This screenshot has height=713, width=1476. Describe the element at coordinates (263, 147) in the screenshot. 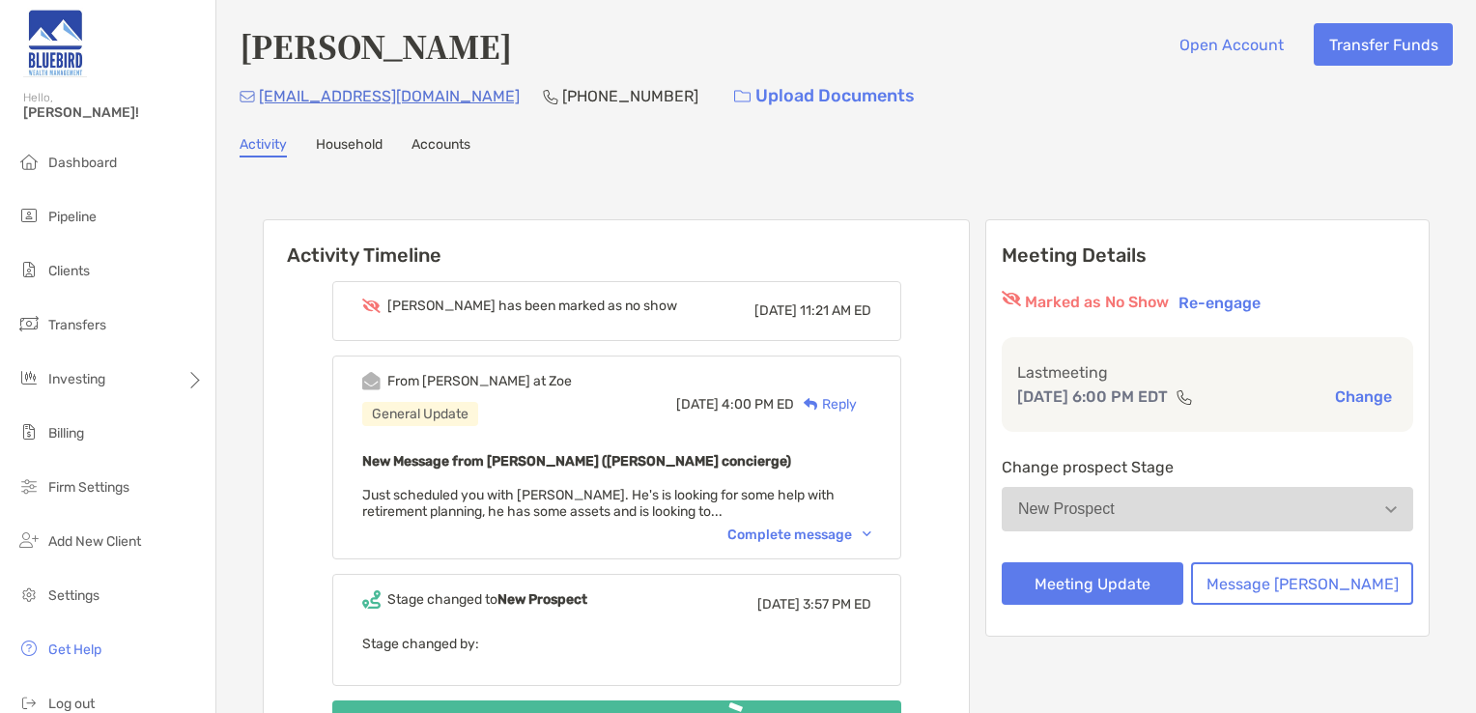

I see `a: Activity` at that location.